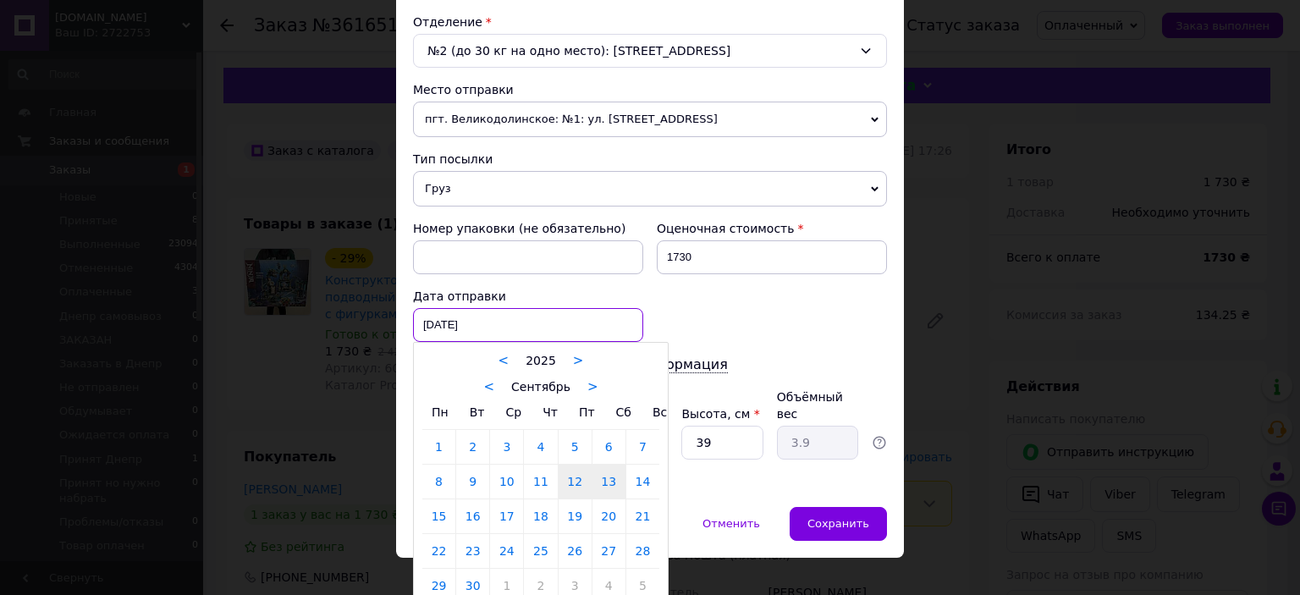 This screenshot has width=1300, height=595. What do you see at coordinates (838, 523) in the screenshot?
I see `span: Сохранить` at bounding box center [838, 523].